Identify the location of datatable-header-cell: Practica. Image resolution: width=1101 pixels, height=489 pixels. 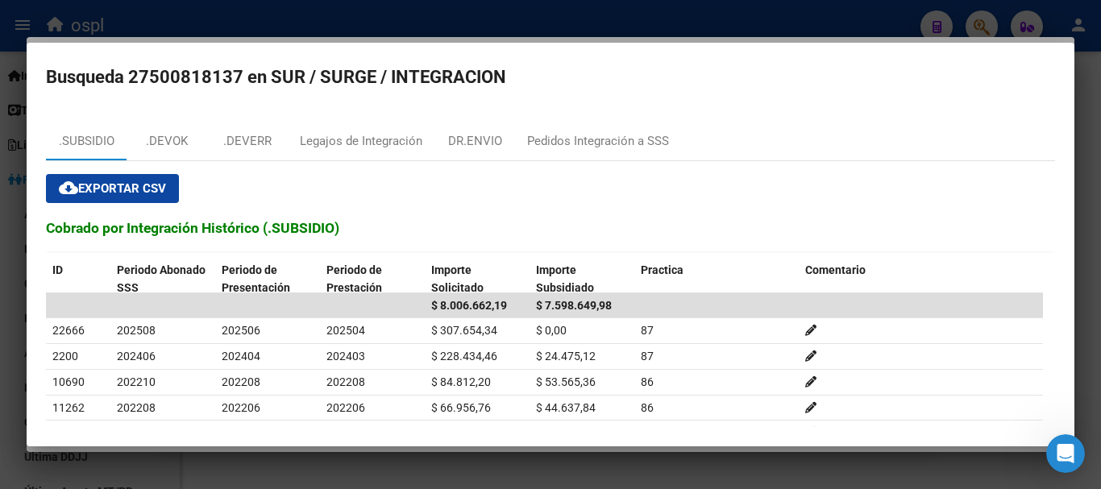
(717, 280).